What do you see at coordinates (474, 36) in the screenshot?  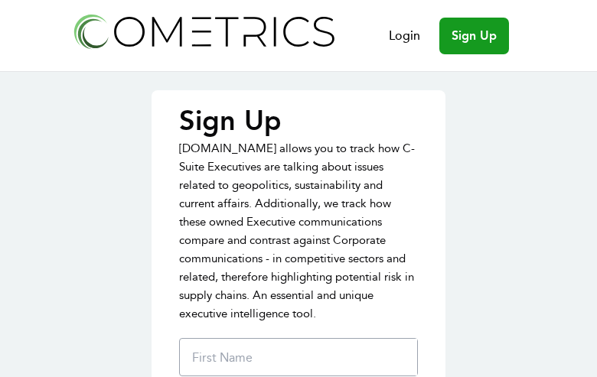 I see `a: Sign Up` at bounding box center [474, 36].